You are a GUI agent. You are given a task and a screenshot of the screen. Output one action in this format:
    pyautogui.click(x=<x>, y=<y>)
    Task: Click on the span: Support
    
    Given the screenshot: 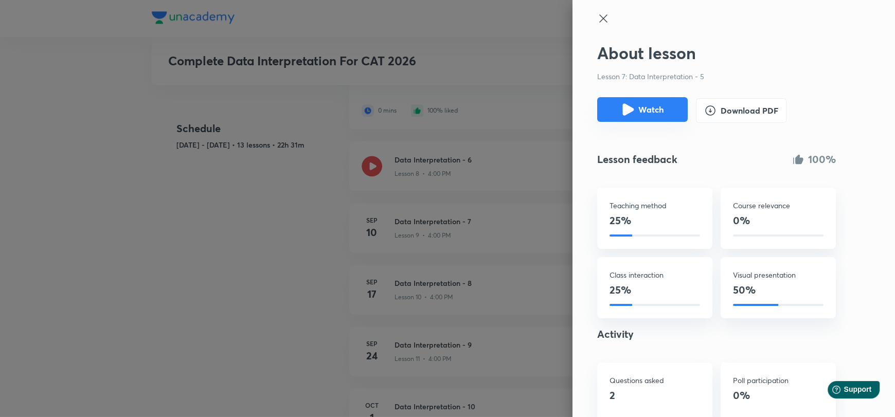 What is the action you would take?
    pyautogui.click(x=54, y=12)
    